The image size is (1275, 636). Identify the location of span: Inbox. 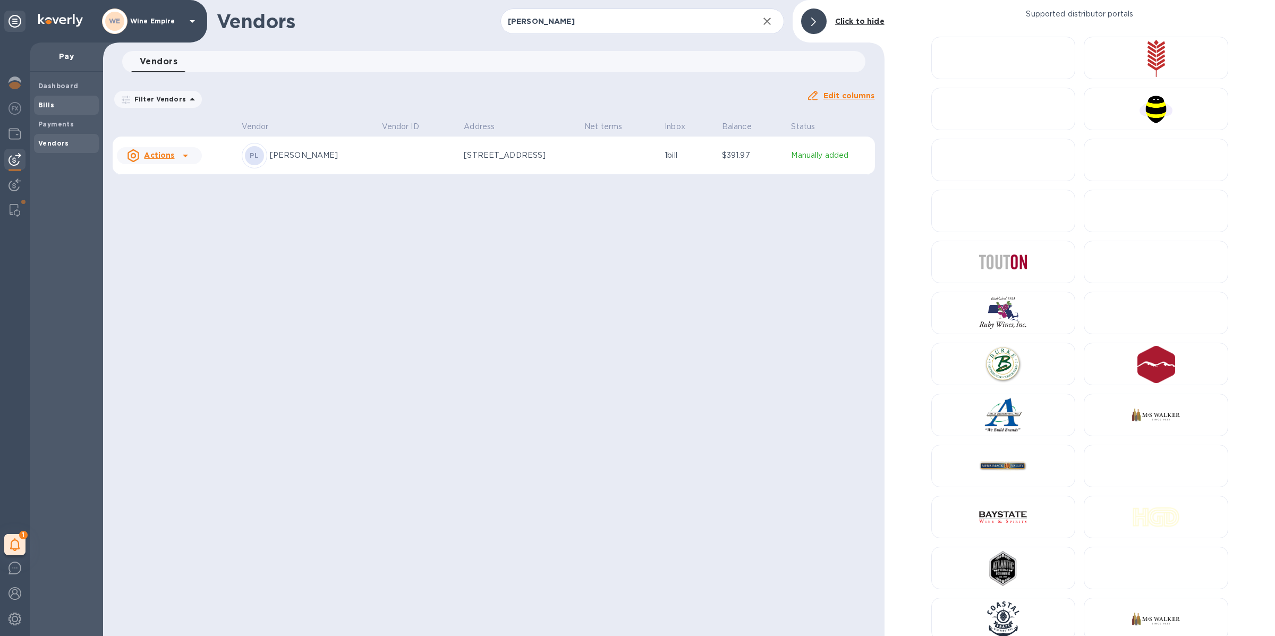
(682, 126).